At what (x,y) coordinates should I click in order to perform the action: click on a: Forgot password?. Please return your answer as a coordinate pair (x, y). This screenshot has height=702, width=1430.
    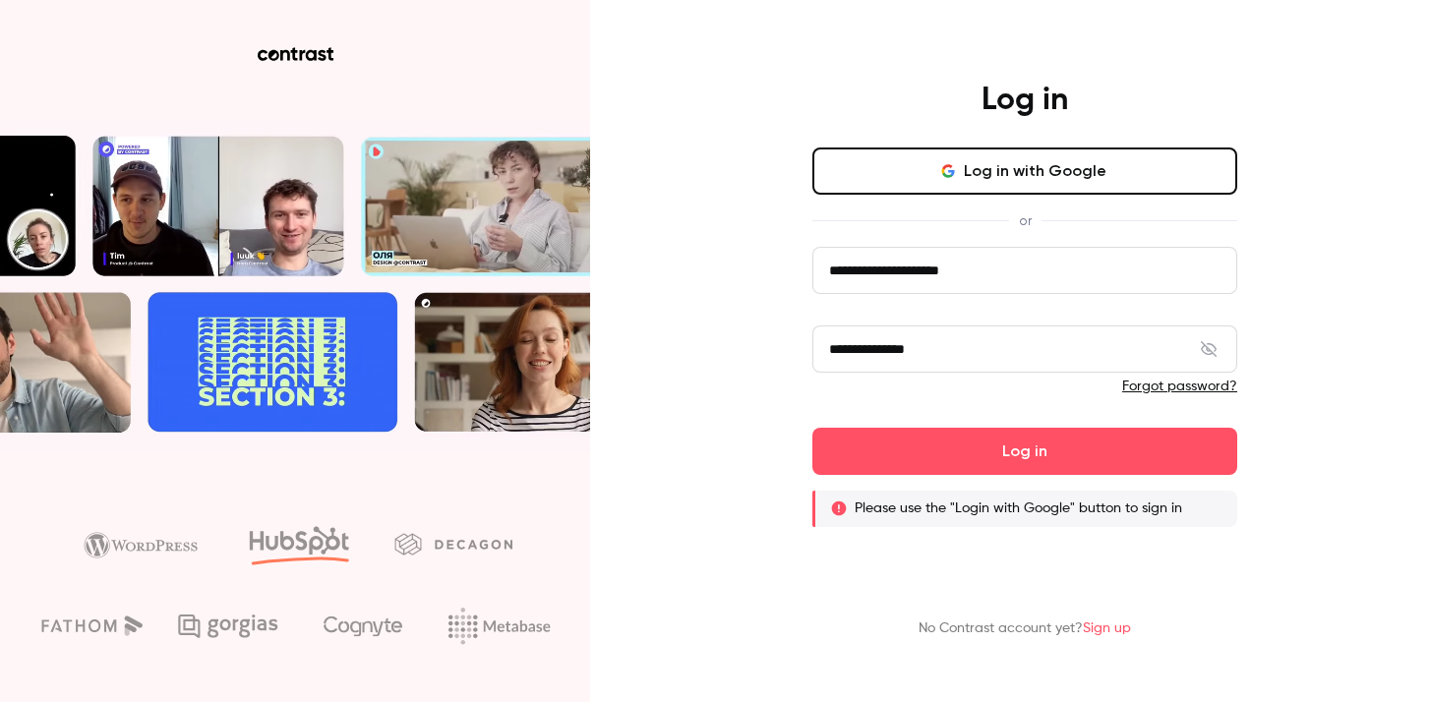
    Looking at the image, I should click on (1179, 387).